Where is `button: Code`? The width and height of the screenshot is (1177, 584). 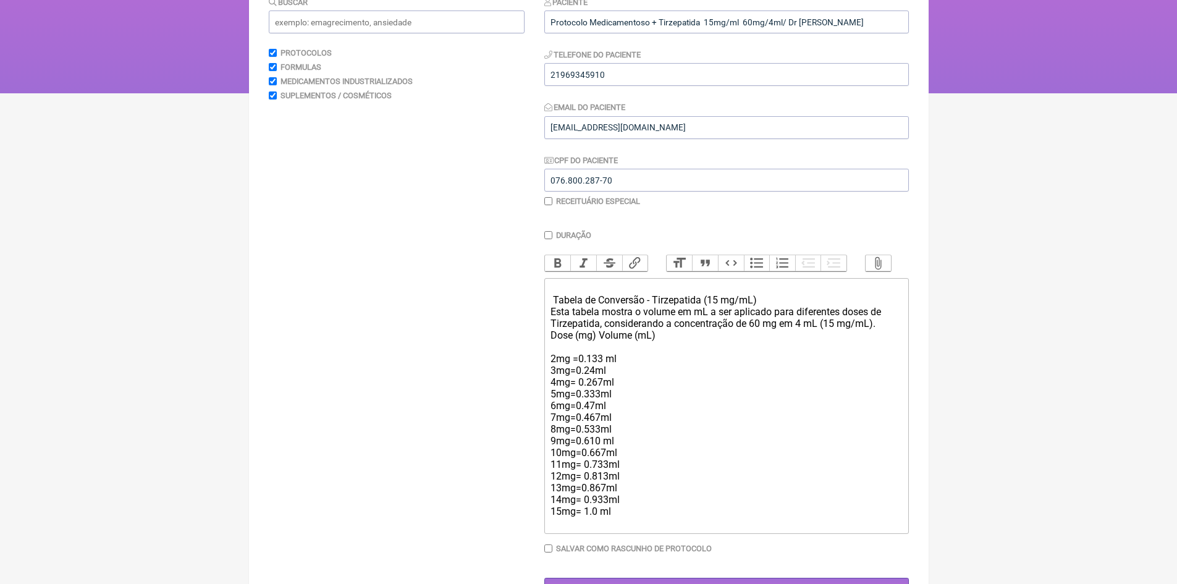 button: Code is located at coordinates (731, 263).